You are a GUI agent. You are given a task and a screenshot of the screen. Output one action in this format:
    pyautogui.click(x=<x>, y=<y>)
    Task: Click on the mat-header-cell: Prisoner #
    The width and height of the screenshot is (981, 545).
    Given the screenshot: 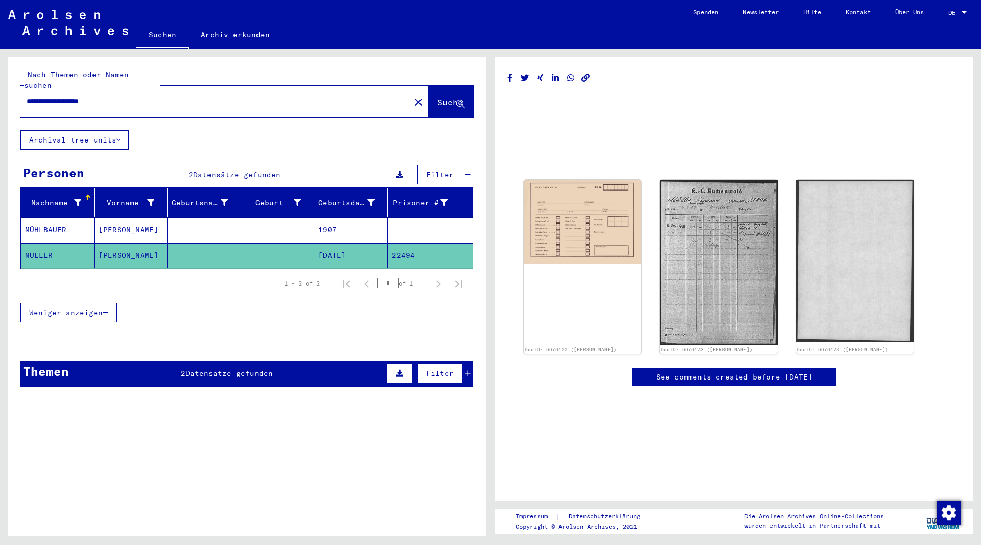 What is the action you would take?
    pyautogui.click(x=430, y=203)
    